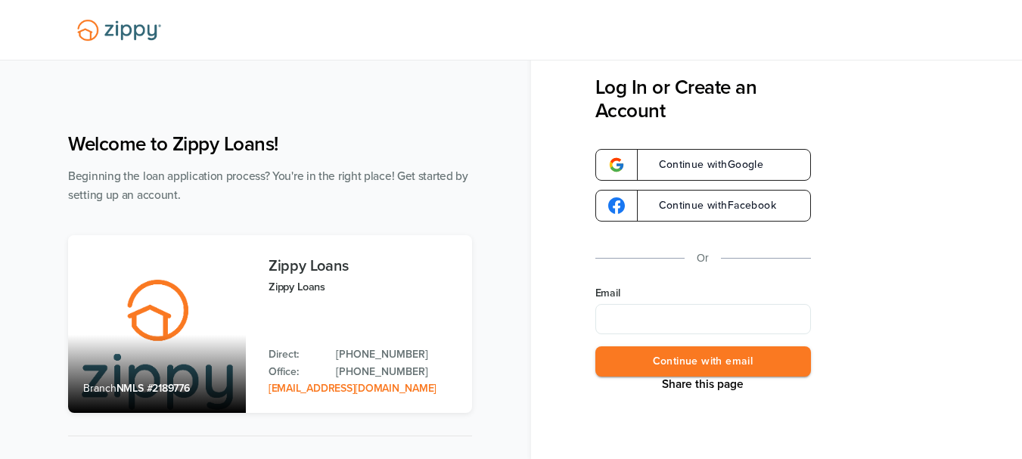 Image resolution: width=1022 pixels, height=459 pixels. I want to click on h1: Welcome to Zippy Loans!, so click(270, 144).